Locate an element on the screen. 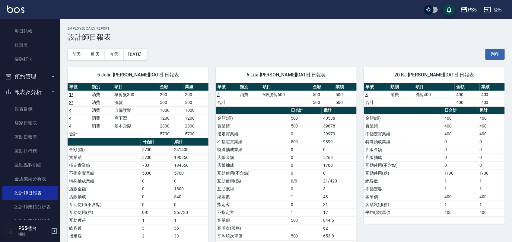 Image resolution: width=512 pixels, height=242 pixels. td: 241400 is located at coordinates (190, 149).